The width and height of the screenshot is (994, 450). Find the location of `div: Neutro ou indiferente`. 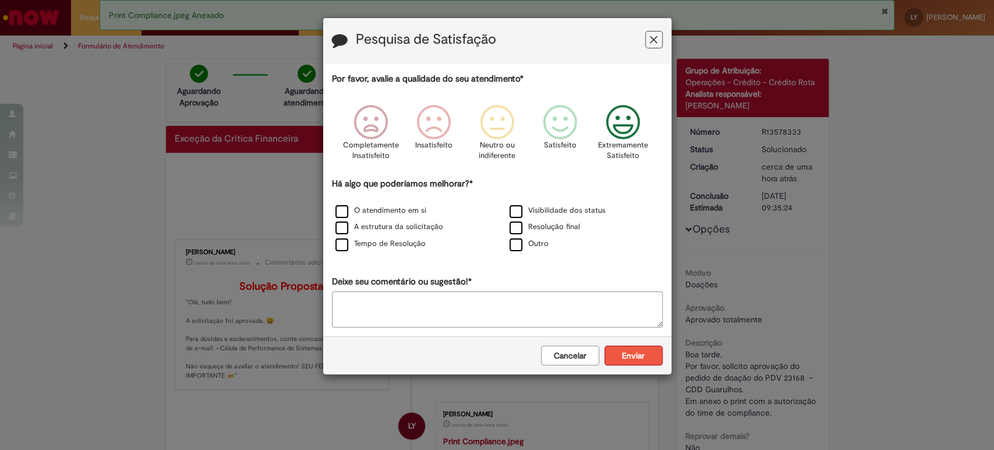

div: Neutro ou indiferente is located at coordinates (497, 136).